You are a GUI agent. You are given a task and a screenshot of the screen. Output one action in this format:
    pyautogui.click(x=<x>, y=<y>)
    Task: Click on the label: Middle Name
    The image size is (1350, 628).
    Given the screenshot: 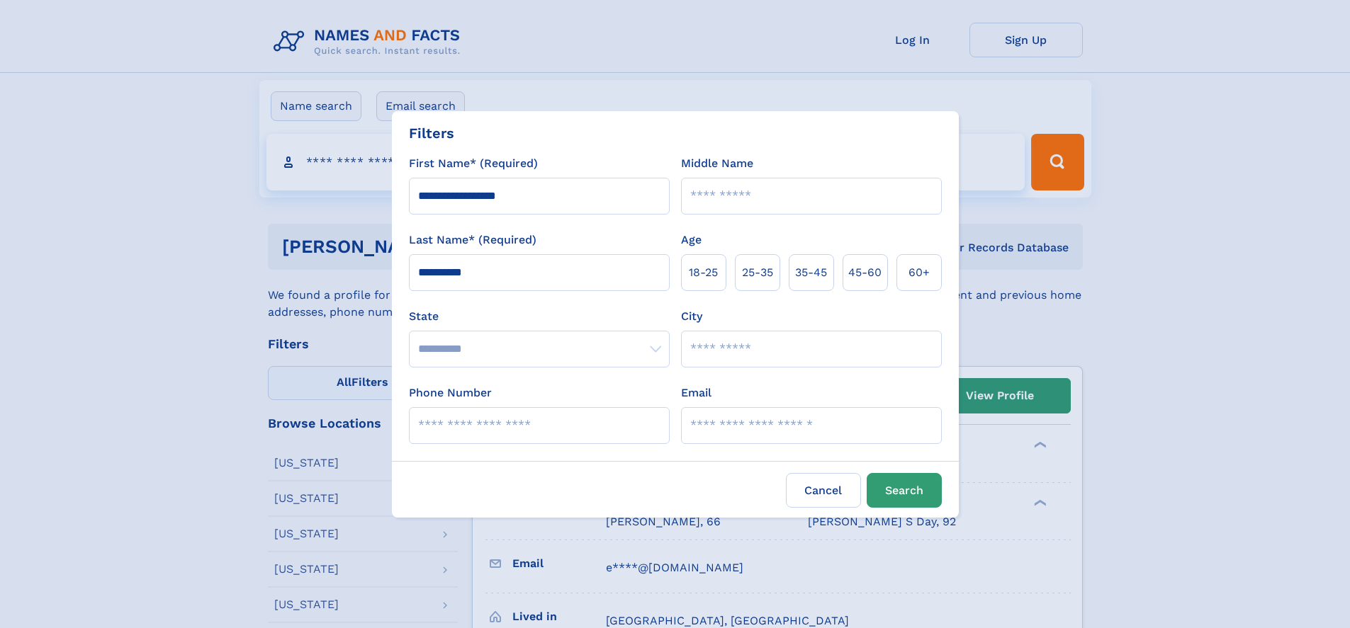 What is the action you would take?
    pyautogui.click(x=717, y=164)
    